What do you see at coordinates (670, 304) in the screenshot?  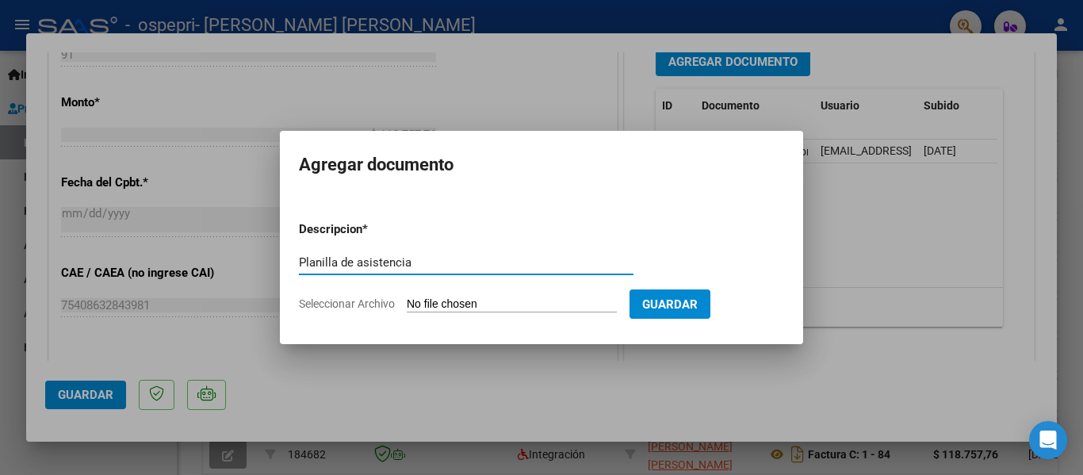 I see `button: Guardar` at bounding box center [670, 304].